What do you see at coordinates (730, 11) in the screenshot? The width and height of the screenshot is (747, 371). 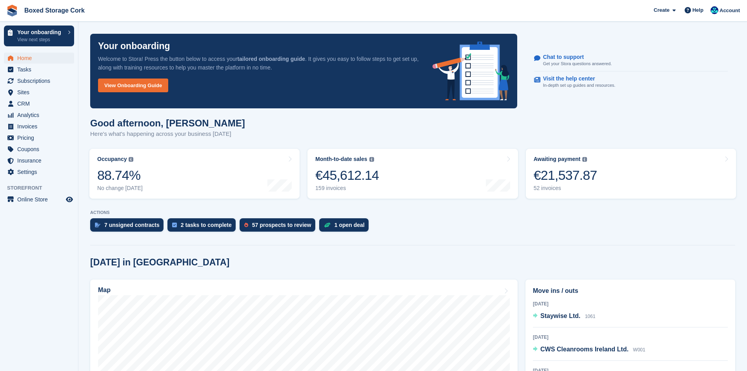 I see `span: Account` at bounding box center [730, 11].